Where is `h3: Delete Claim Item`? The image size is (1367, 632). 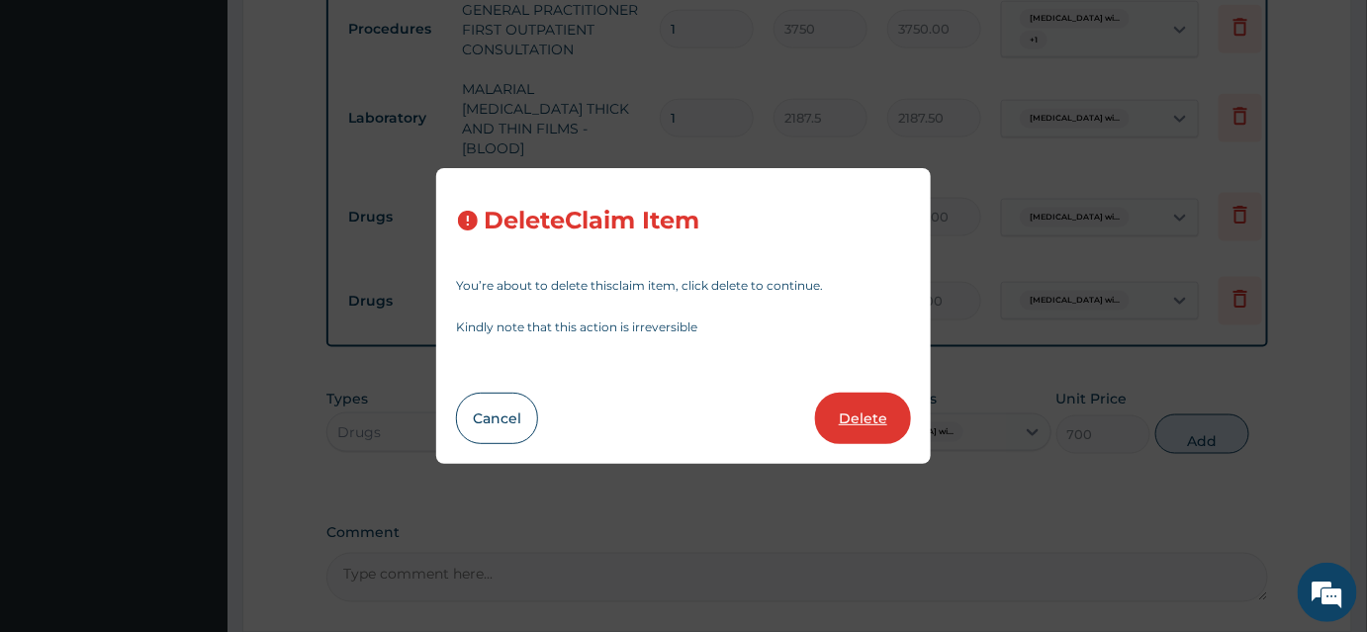 h3: Delete Claim Item is located at coordinates (592, 221).